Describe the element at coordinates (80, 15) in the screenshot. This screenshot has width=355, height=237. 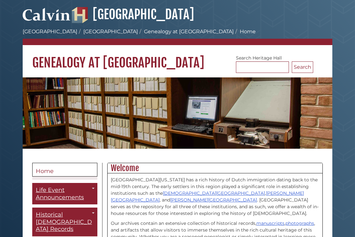
I see `img: Hekman Library Logo` at that location.